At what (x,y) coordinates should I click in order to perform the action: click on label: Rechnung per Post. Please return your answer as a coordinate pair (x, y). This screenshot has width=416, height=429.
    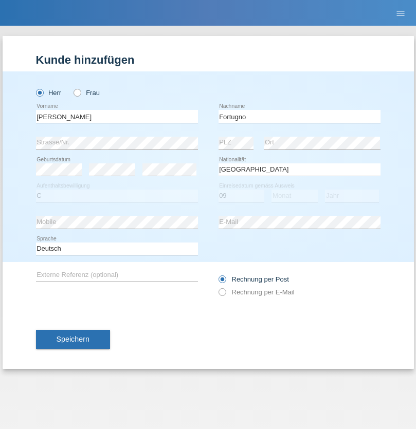
    Looking at the image, I should click on (254, 279).